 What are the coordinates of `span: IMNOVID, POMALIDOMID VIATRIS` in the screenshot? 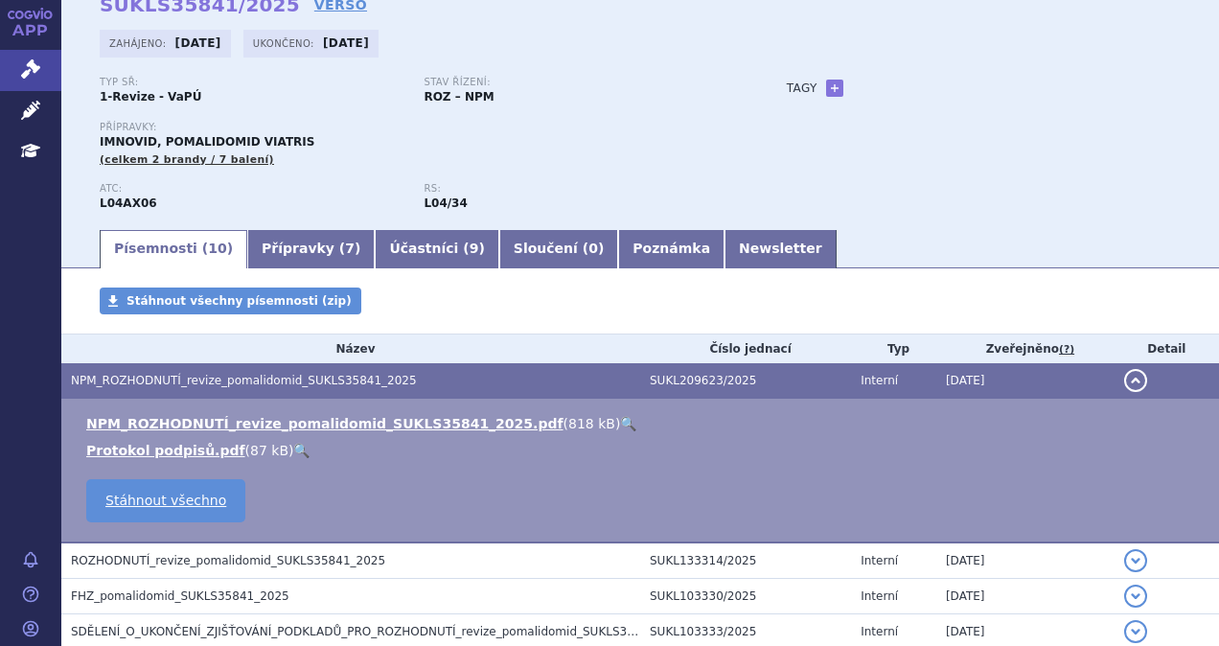 It's located at (207, 142).